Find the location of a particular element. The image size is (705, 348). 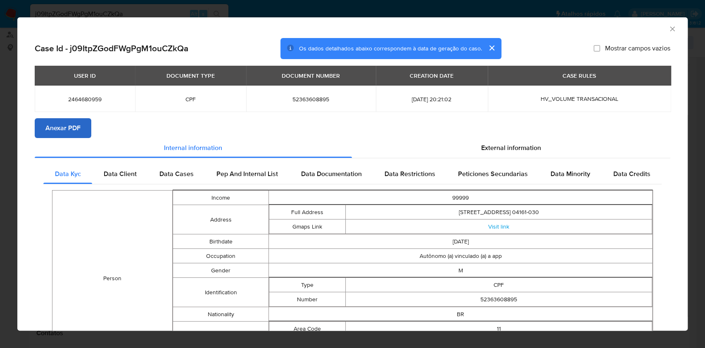

span: Internal information is located at coordinates (193, 147).